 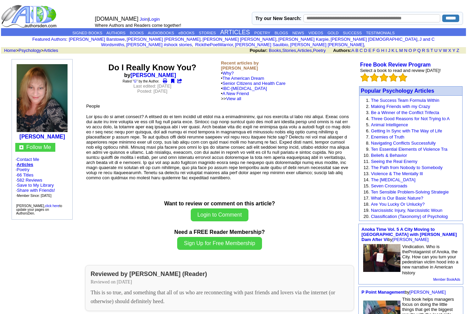 What do you see at coordinates (383, 292) in the screenshot?
I see `a: P Point Management` at bounding box center [383, 292].